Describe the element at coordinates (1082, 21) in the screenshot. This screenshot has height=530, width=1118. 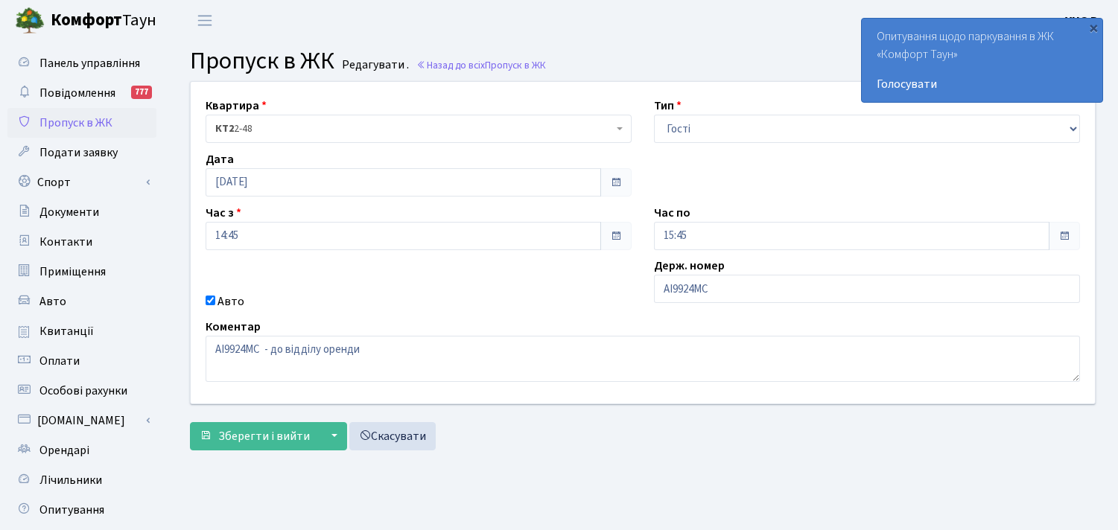
I see `a: УНО Р.` at that location.